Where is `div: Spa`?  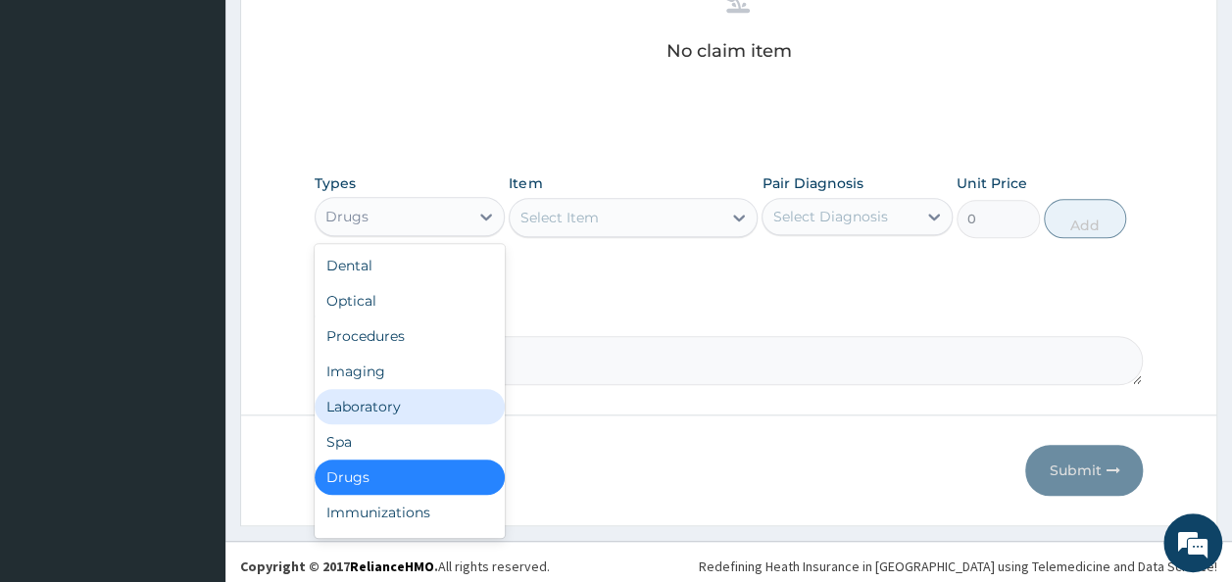
div: Spa is located at coordinates (410, 442).